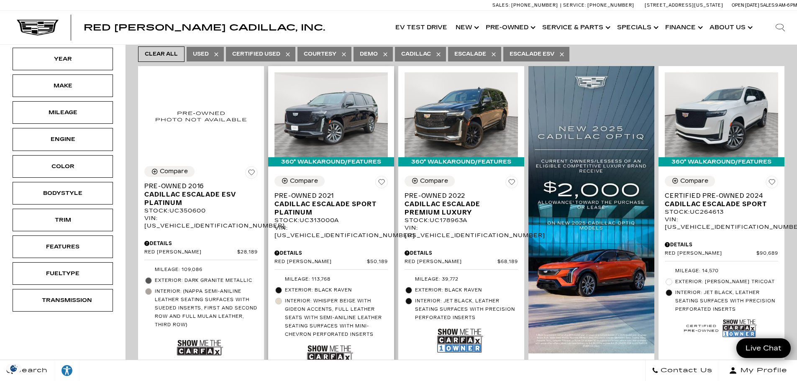 The width and height of the screenshot is (797, 381). Describe the element at coordinates (63, 247) in the screenshot. I see `div: Features` at that location.